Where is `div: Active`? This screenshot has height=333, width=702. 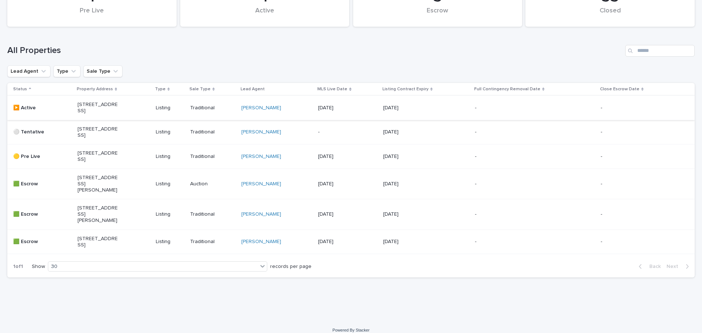
div: Active is located at coordinates (265, 15).